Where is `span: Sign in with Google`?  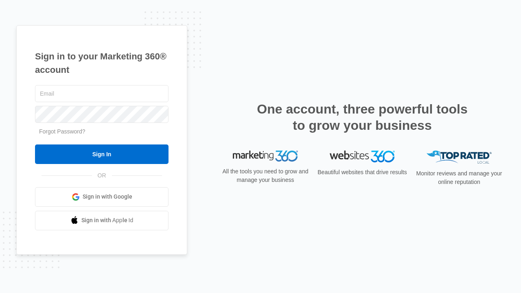 span: Sign in with Google is located at coordinates (107, 196).